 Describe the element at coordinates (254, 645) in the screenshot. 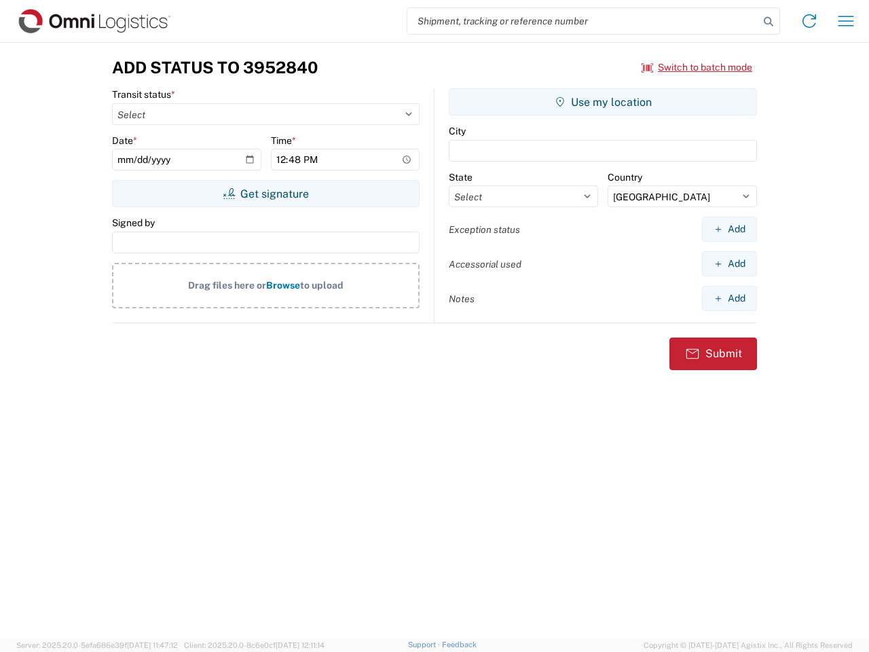

I see `span: Client: 2025.20.0-8c6e0cf` at that location.